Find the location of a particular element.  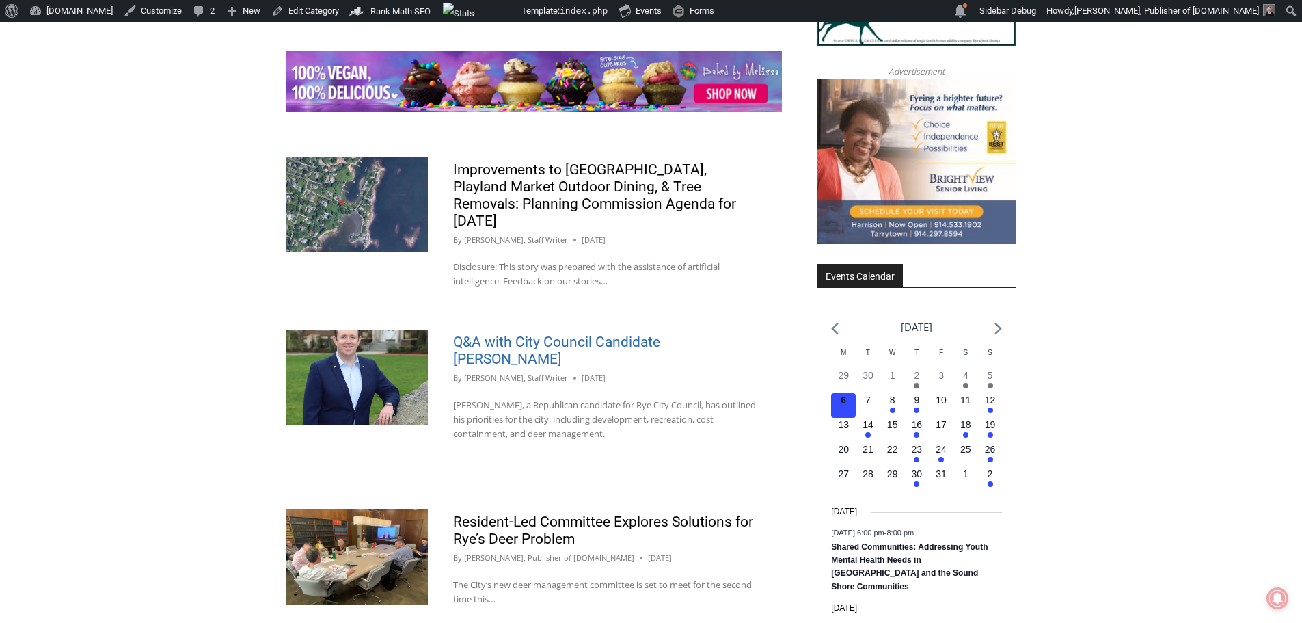

p: Disclosure: This story was prepared with the assistance of artificial intelligence. Feedback on o... is located at coordinates (605, 274).